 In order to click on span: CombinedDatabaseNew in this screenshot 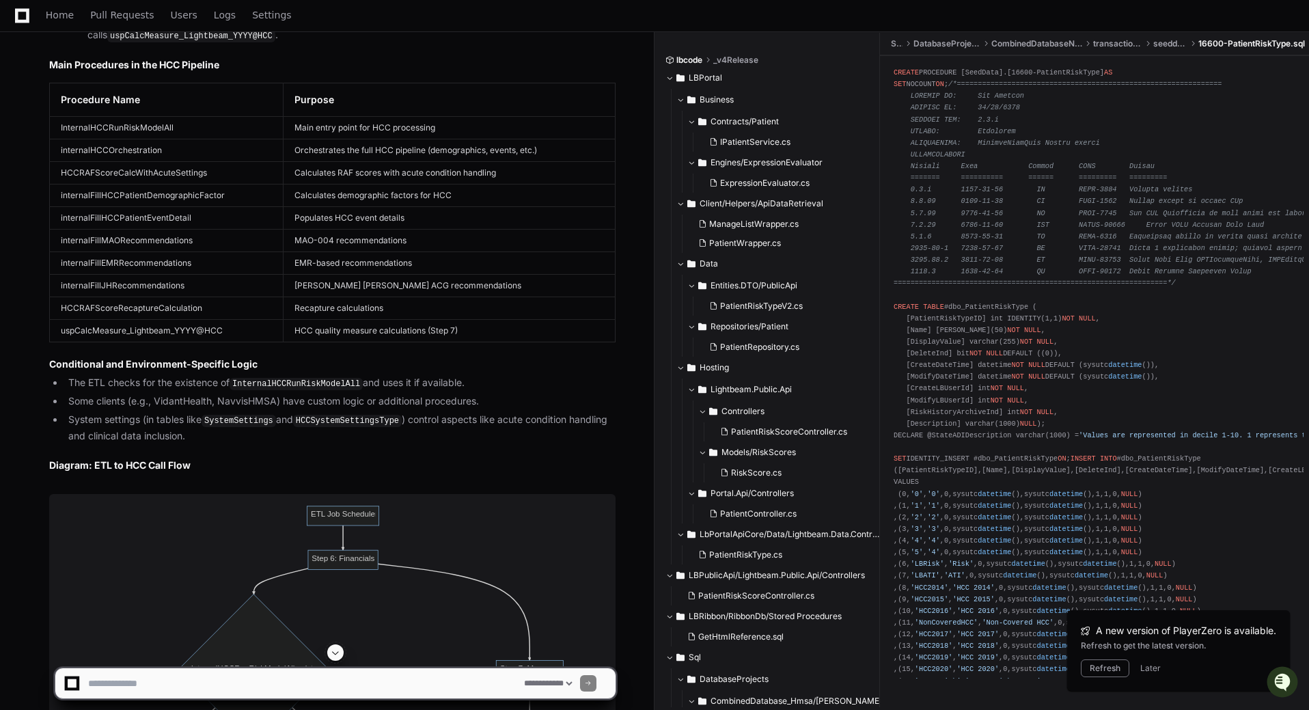, I will do `click(1036, 44)`.